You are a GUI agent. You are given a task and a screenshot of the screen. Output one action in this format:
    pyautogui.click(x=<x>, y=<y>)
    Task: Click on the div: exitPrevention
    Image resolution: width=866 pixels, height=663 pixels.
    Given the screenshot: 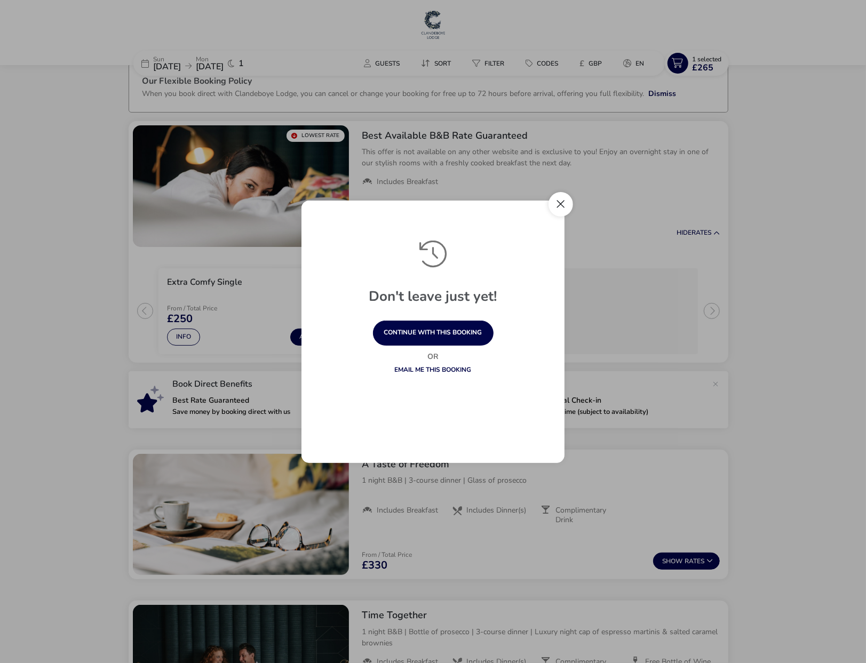 What is the action you would take?
    pyautogui.click(x=433, y=332)
    